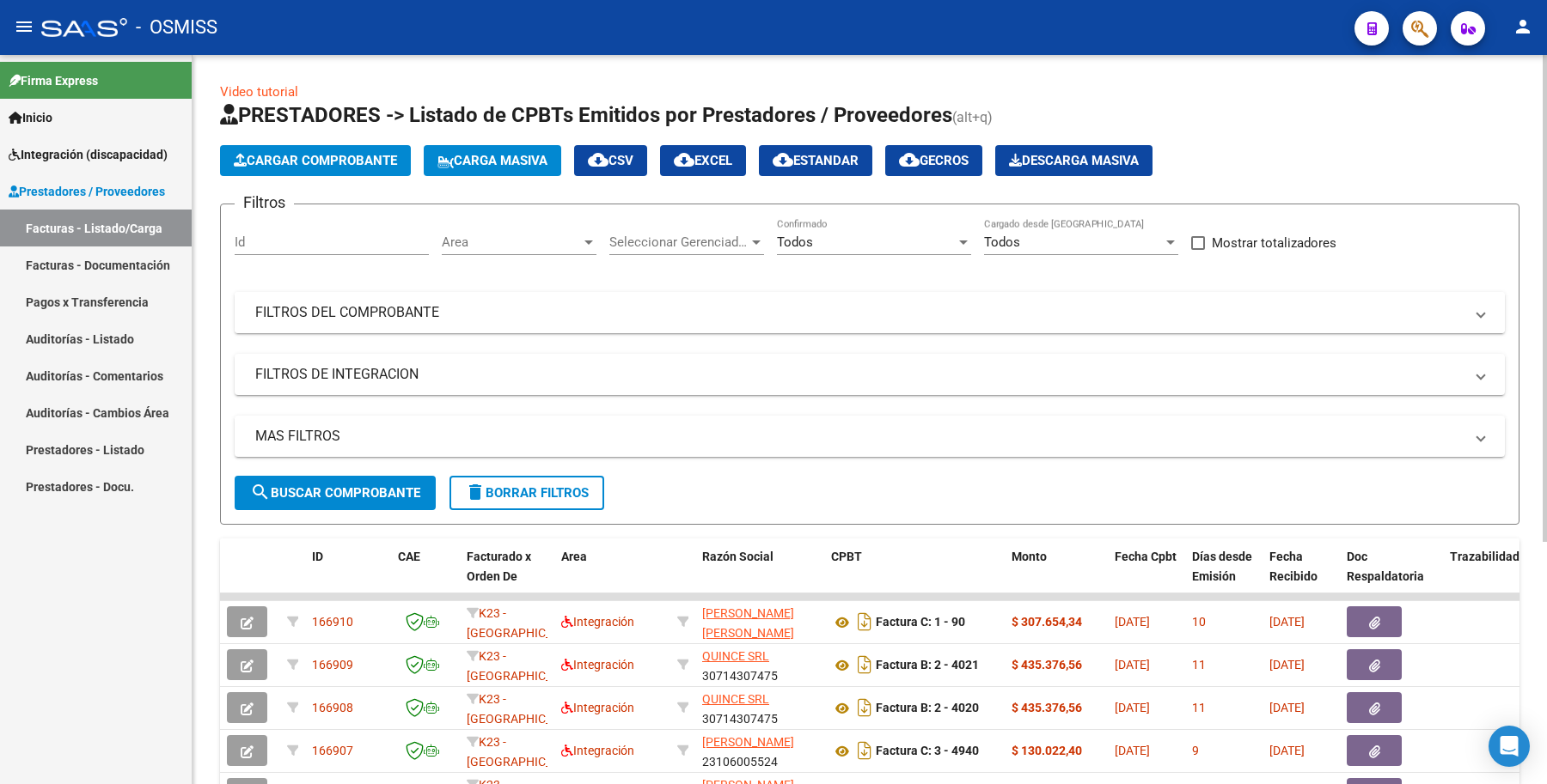 The image size is (1547, 784). I want to click on mat-icon: delete, so click(476, 492).